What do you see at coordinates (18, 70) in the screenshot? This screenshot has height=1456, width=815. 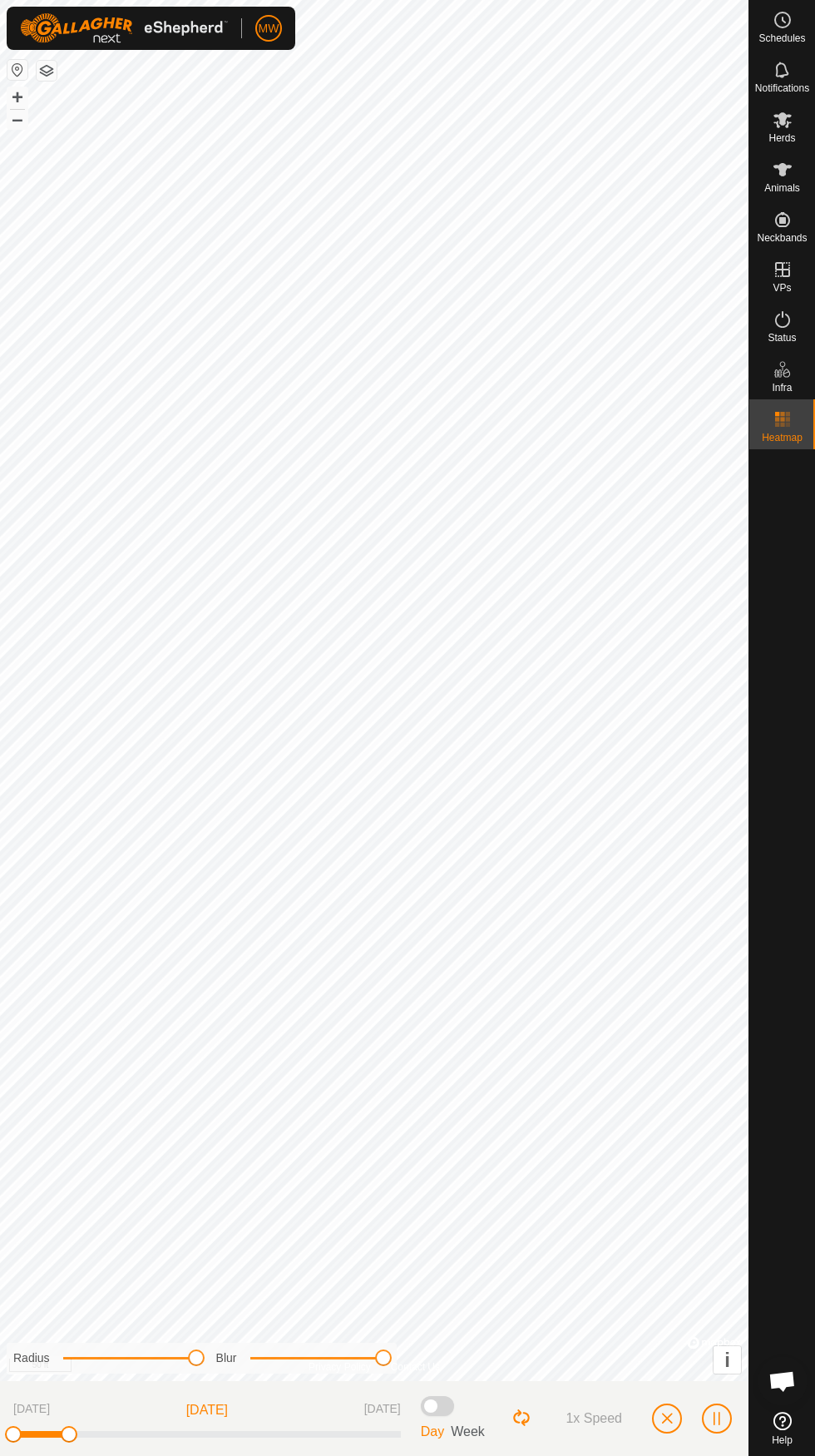 I see `button: Reset Map` at bounding box center [18, 70].